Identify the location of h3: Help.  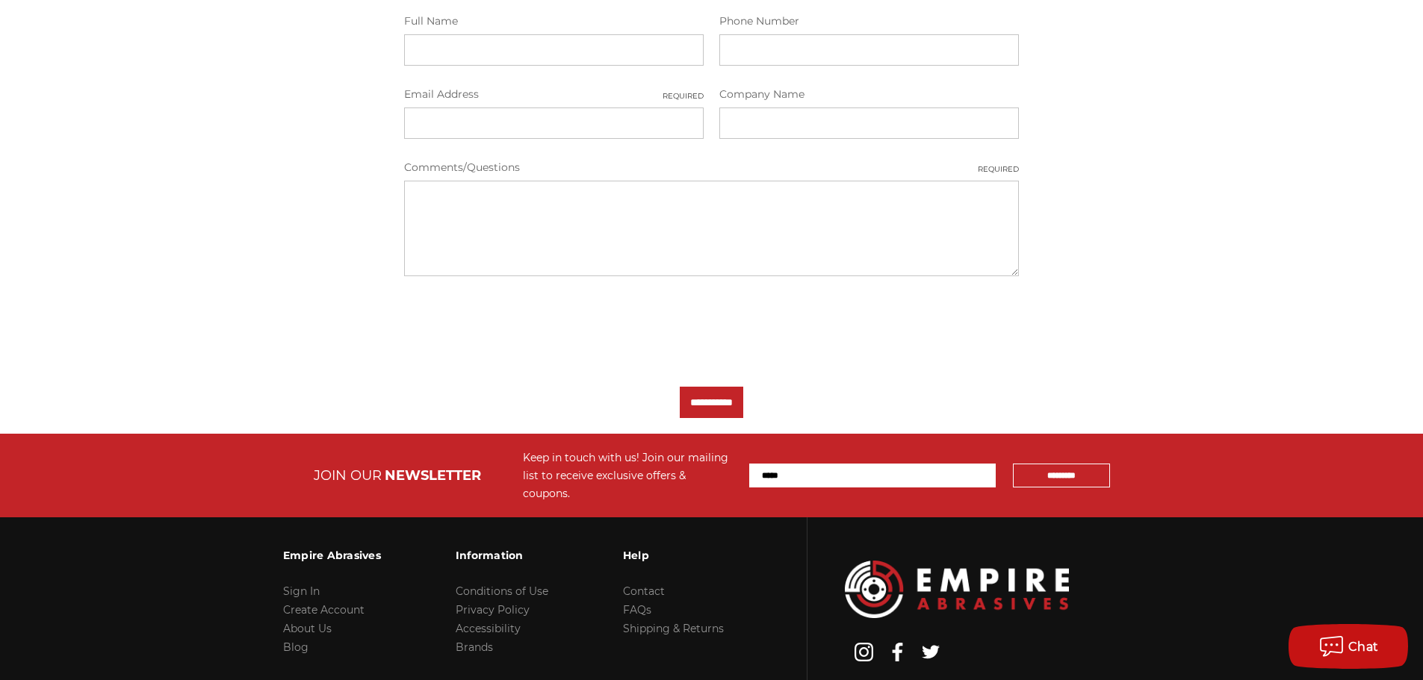
(673, 556).